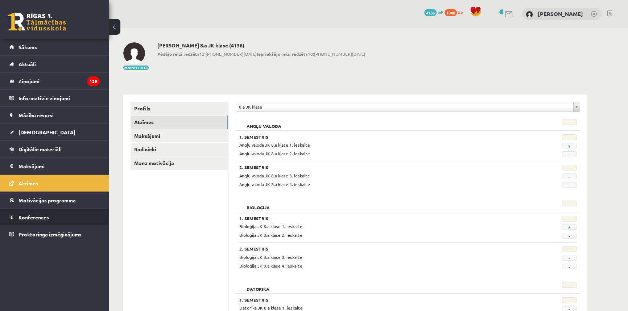  I want to click on span: Konferences, so click(34, 218).